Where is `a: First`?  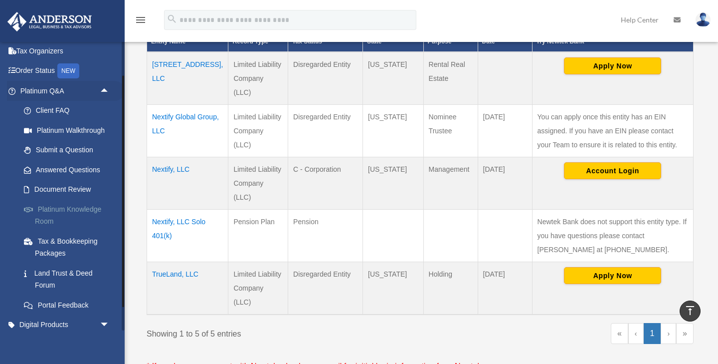
a: First is located at coordinates (619, 333).